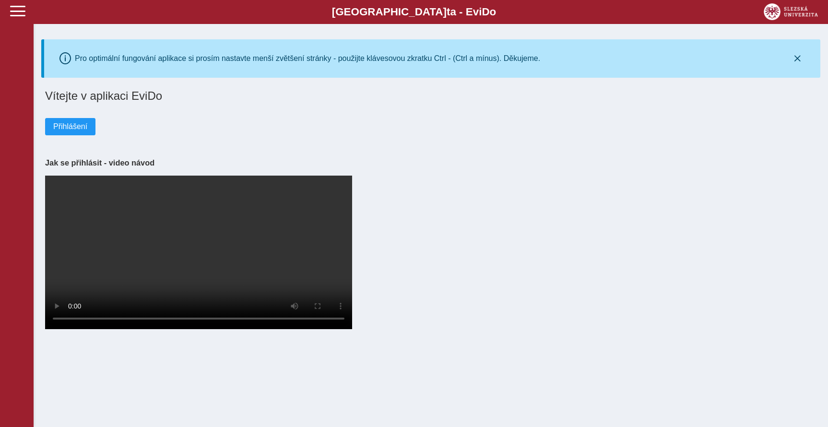 The width and height of the screenshot is (828, 427). I want to click on h1: Vítejte v aplikaci EviDo, so click(431, 96).